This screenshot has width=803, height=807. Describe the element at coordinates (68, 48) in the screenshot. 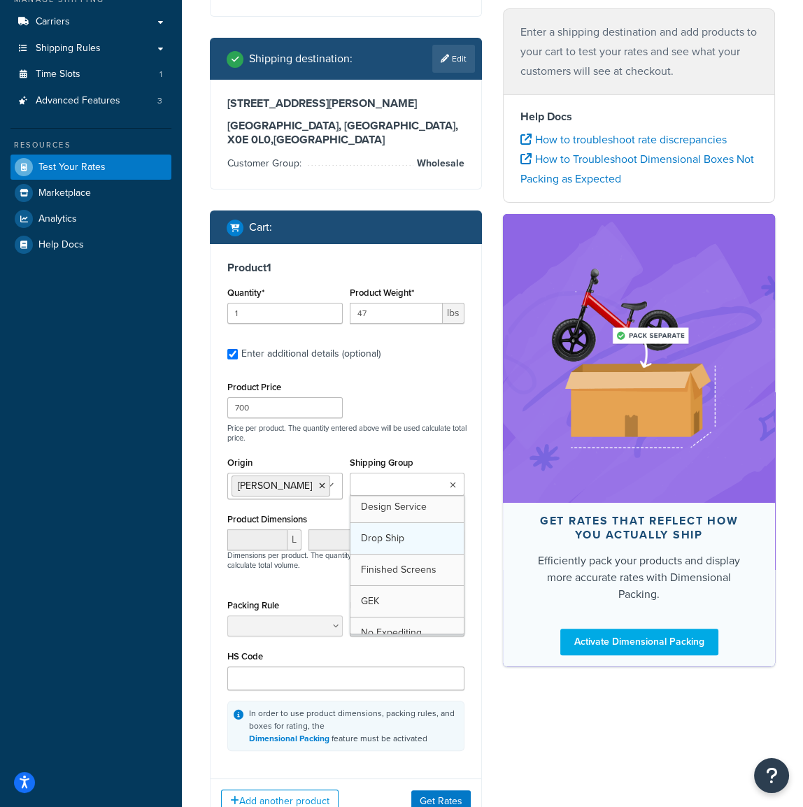

I see `span: Shipping Rules` at that location.